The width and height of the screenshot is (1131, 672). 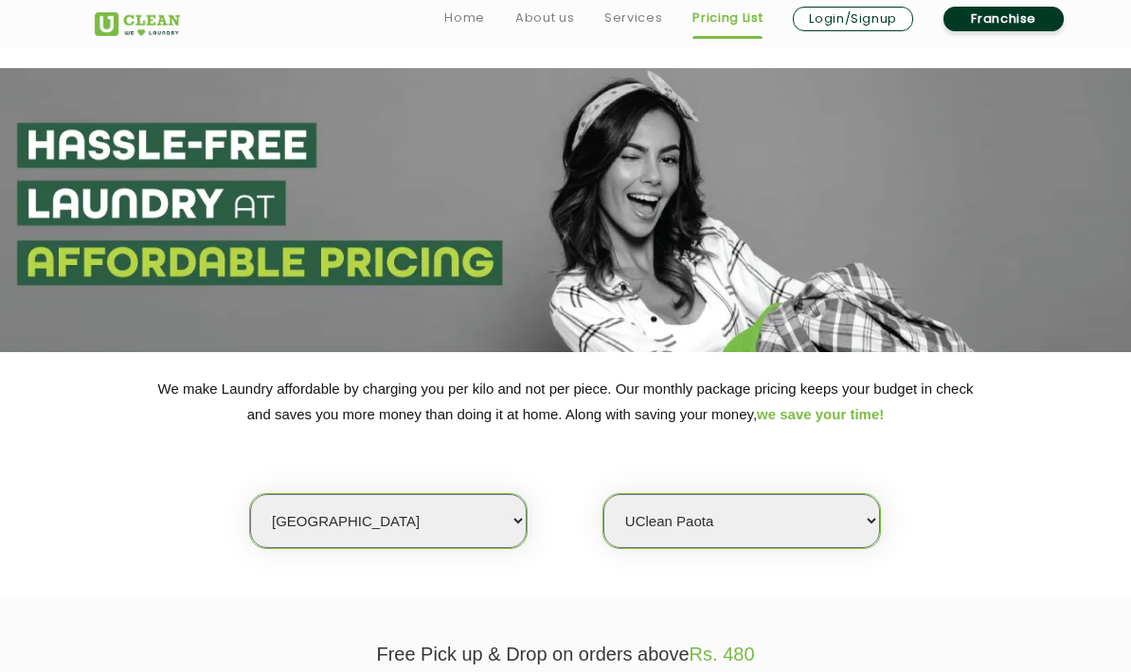 I want to click on span: Rs. 480, so click(x=722, y=654).